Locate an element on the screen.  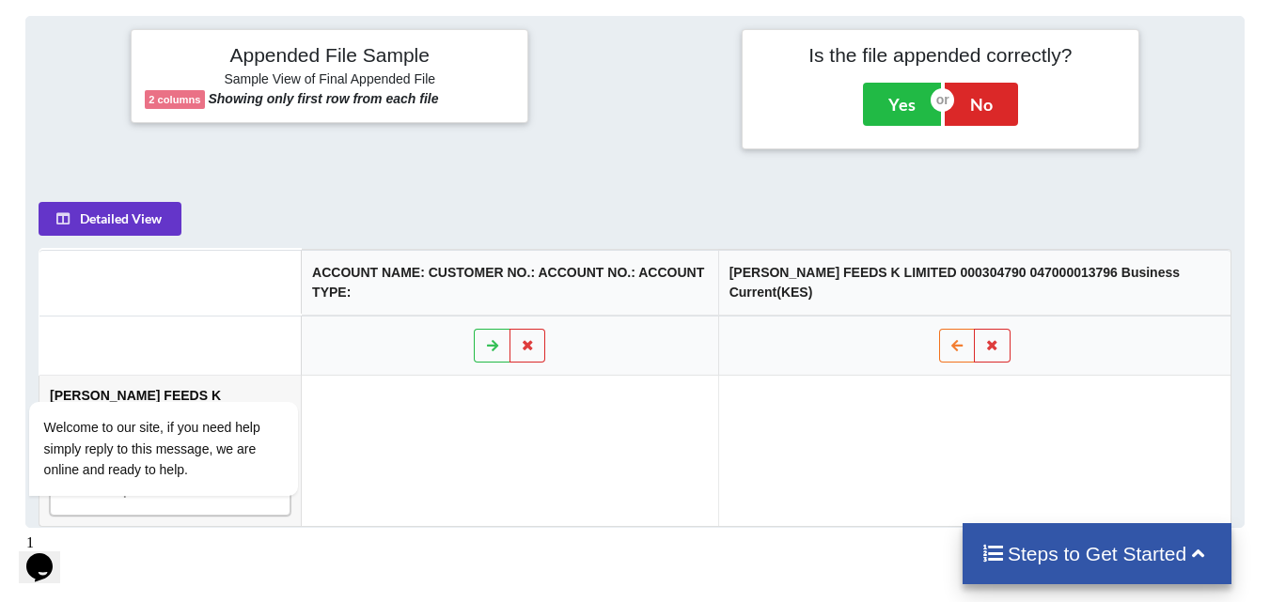
span: Welcome to our site, if you need help simply reply to this message, we are online and ready to help. is located at coordinates (133, 152).